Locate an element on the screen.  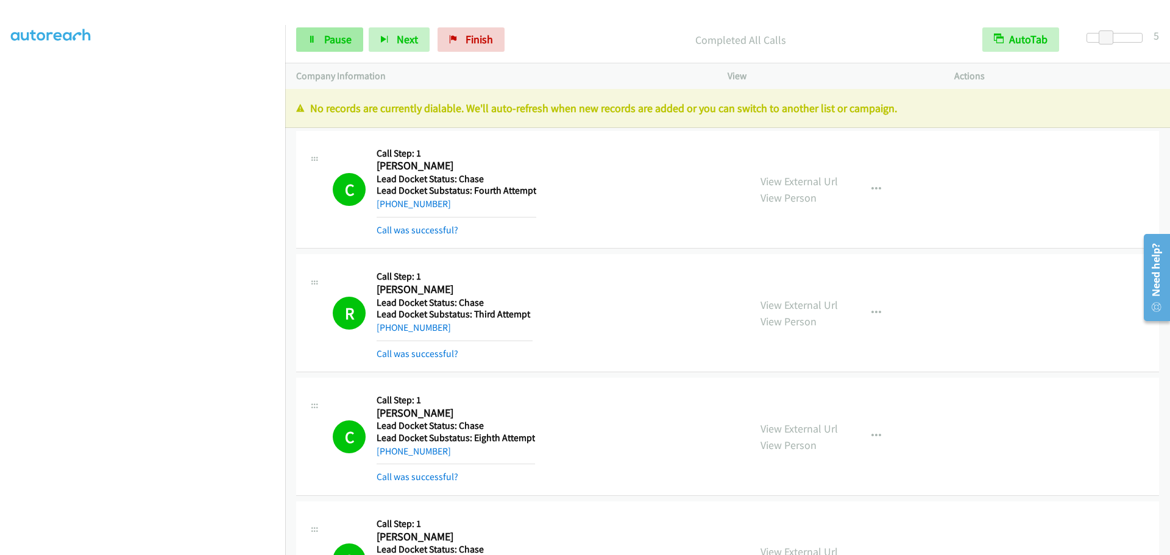
button: Next is located at coordinates (399, 40).